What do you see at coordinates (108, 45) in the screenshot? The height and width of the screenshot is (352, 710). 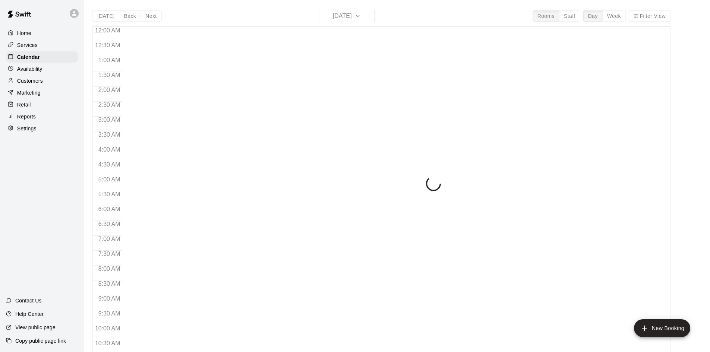 I see `span: 12:30 AM` at bounding box center [108, 45].